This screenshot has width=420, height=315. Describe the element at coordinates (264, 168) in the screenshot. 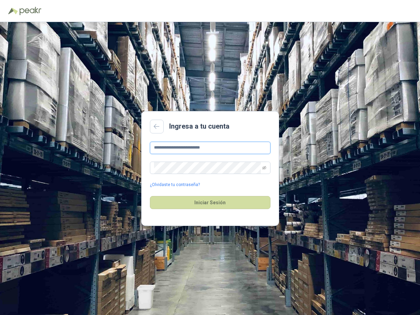

I see `span: eye-invisible` at that location.